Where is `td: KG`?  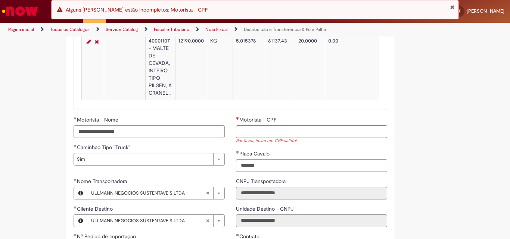
td: KG is located at coordinates (219, 67).